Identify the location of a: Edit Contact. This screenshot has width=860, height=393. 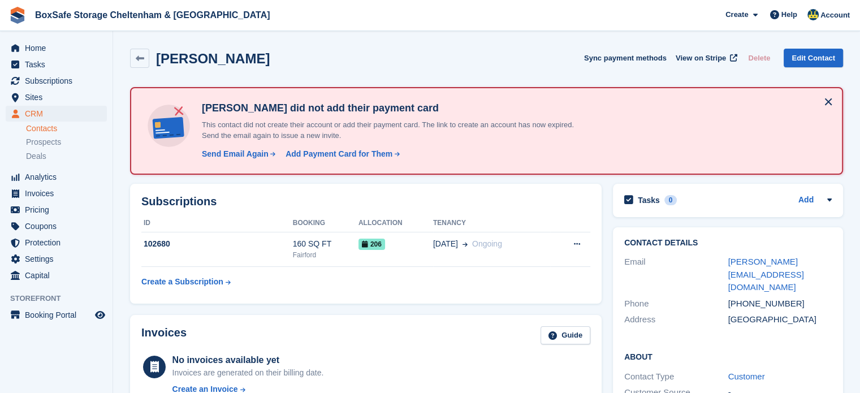
(813, 58).